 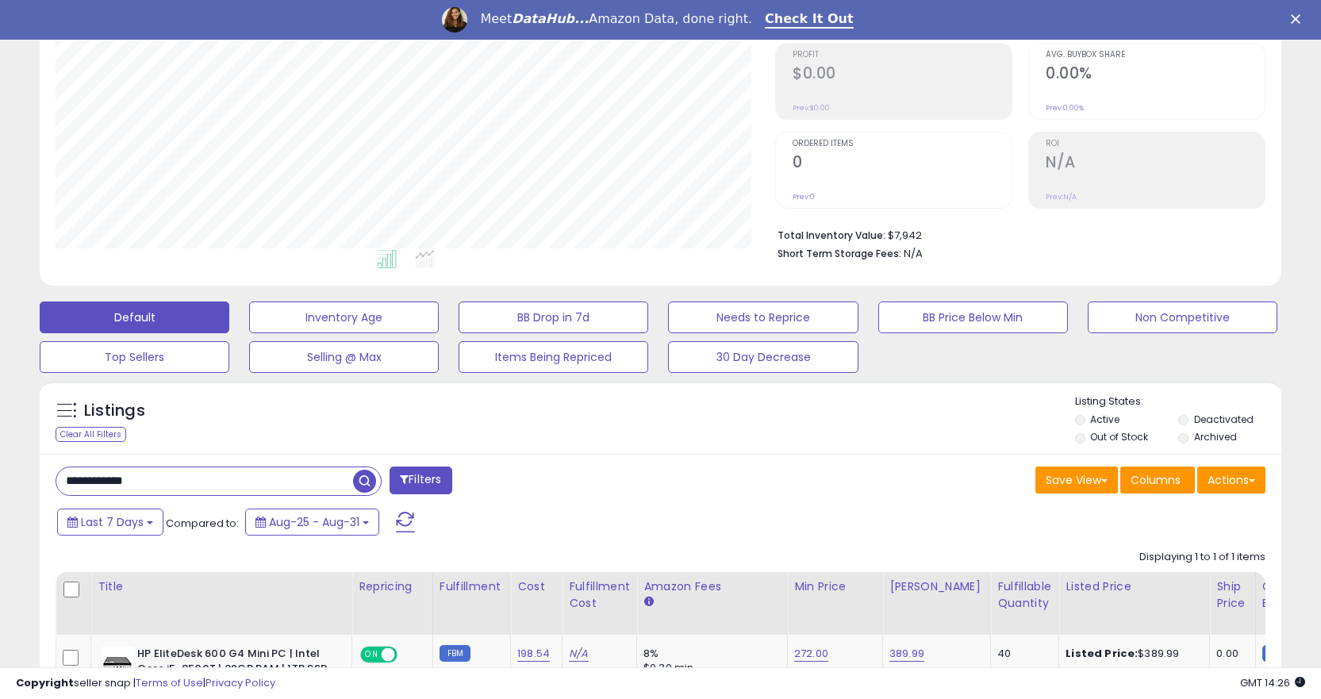 I want to click on small: Prev: 0.00%, so click(x=1065, y=108).